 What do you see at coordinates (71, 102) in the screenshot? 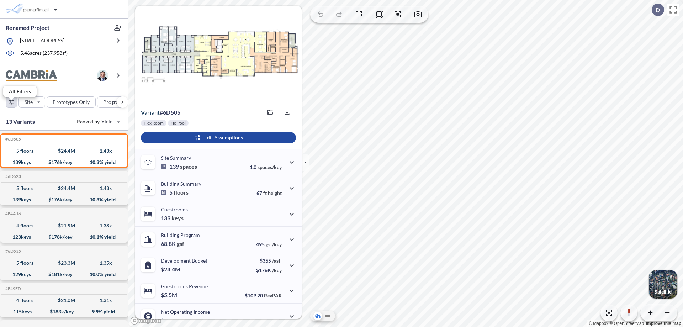
I see `p: Prototypes Only` at bounding box center [71, 102].